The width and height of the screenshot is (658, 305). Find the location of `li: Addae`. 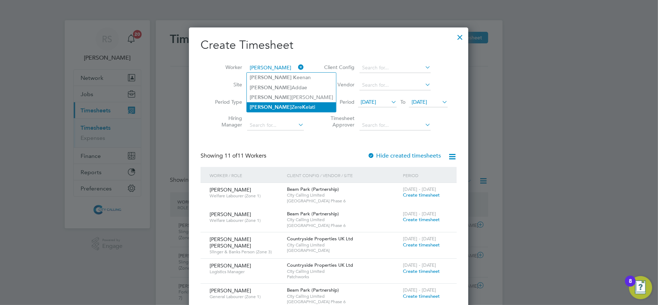

li: Addae is located at coordinates (291, 88).